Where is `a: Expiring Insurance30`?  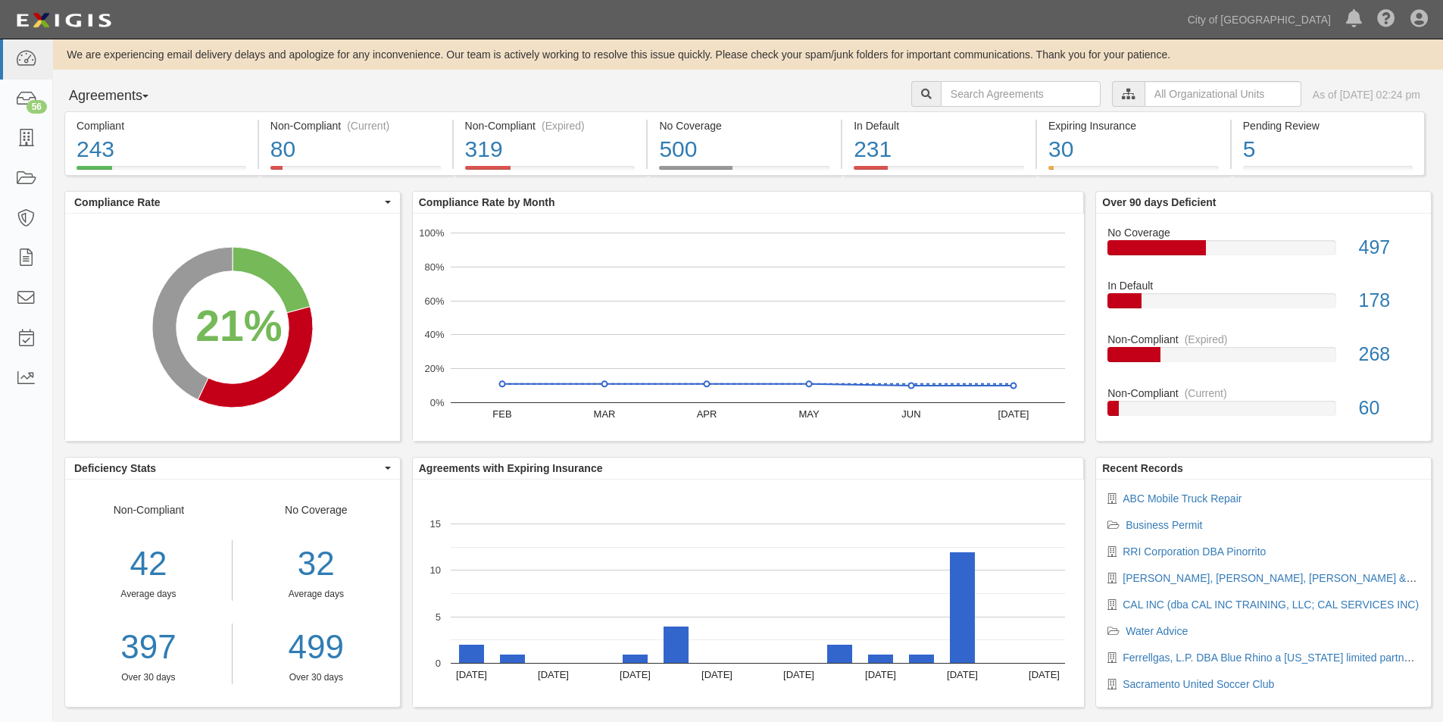 a: Expiring Insurance30 is located at coordinates (1133, 172).